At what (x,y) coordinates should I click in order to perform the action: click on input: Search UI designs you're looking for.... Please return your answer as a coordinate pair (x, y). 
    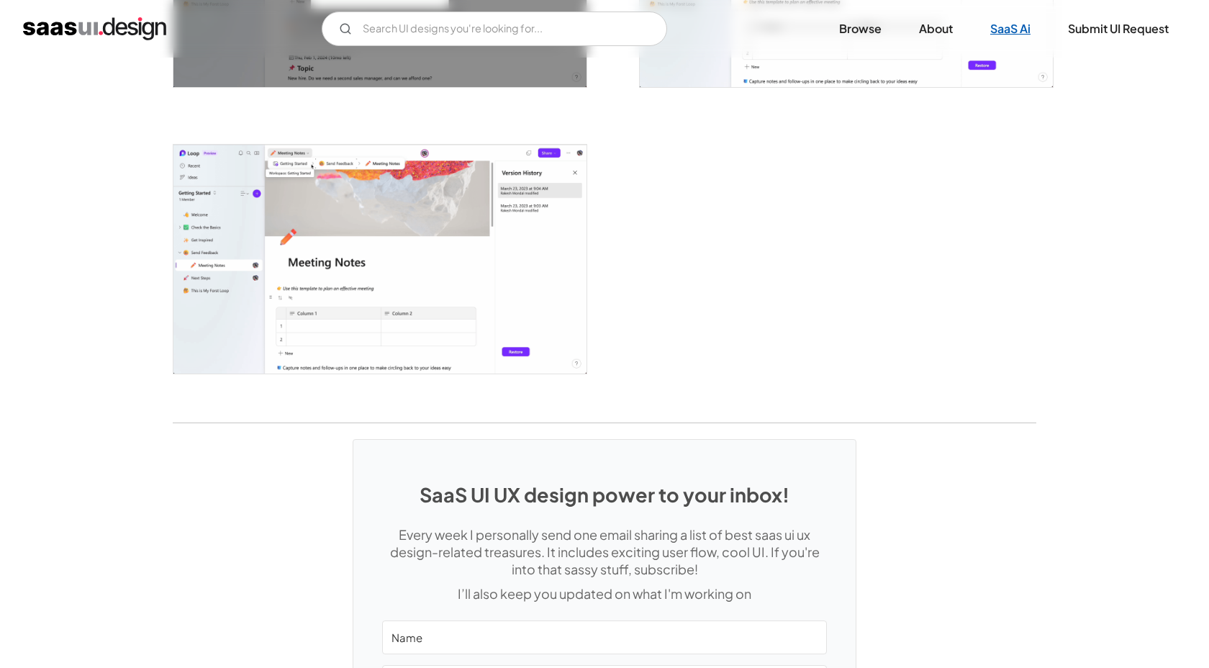
    Looking at the image, I should click on (494, 29).